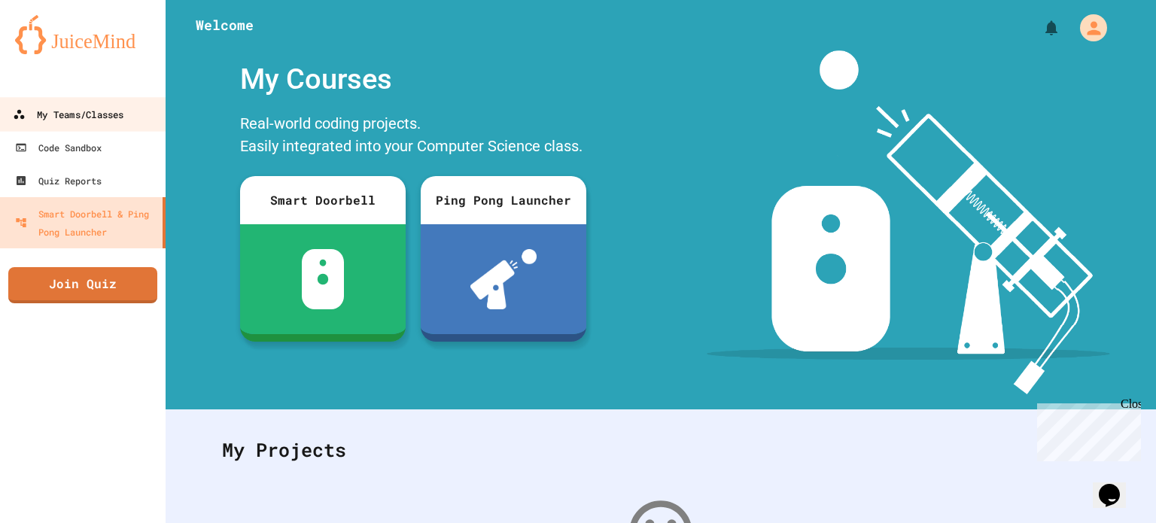 The height and width of the screenshot is (523, 1156). Describe the element at coordinates (413, 136) in the screenshot. I see `div: Real-world coding projects. Easily integrated into your Computer Science class.` at that location.